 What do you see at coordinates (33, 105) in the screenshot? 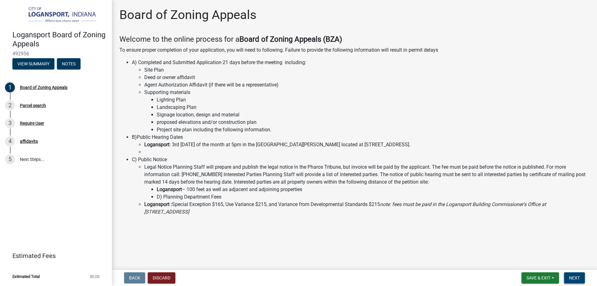
I see `div: Parcel search` at bounding box center [33, 105].